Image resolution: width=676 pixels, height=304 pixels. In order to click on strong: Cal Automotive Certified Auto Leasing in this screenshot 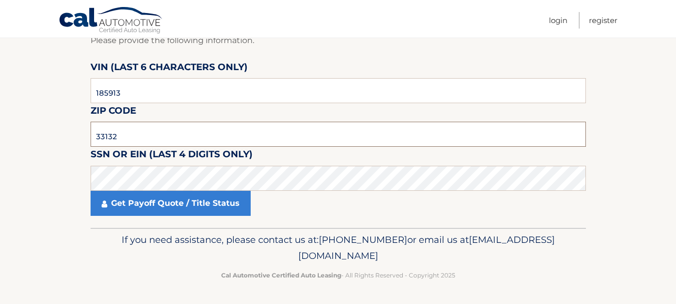, I will do `click(281, 275)`.